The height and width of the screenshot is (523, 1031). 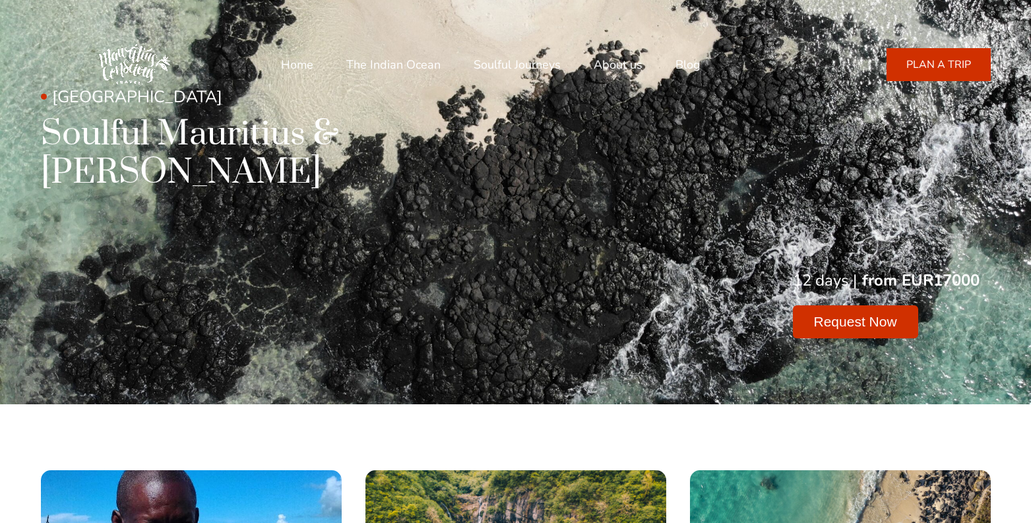 What do you see at coordinates (393, 65) in the screenshot?
I see `a: The Indian Ocean` at bounding box center [393, 65].